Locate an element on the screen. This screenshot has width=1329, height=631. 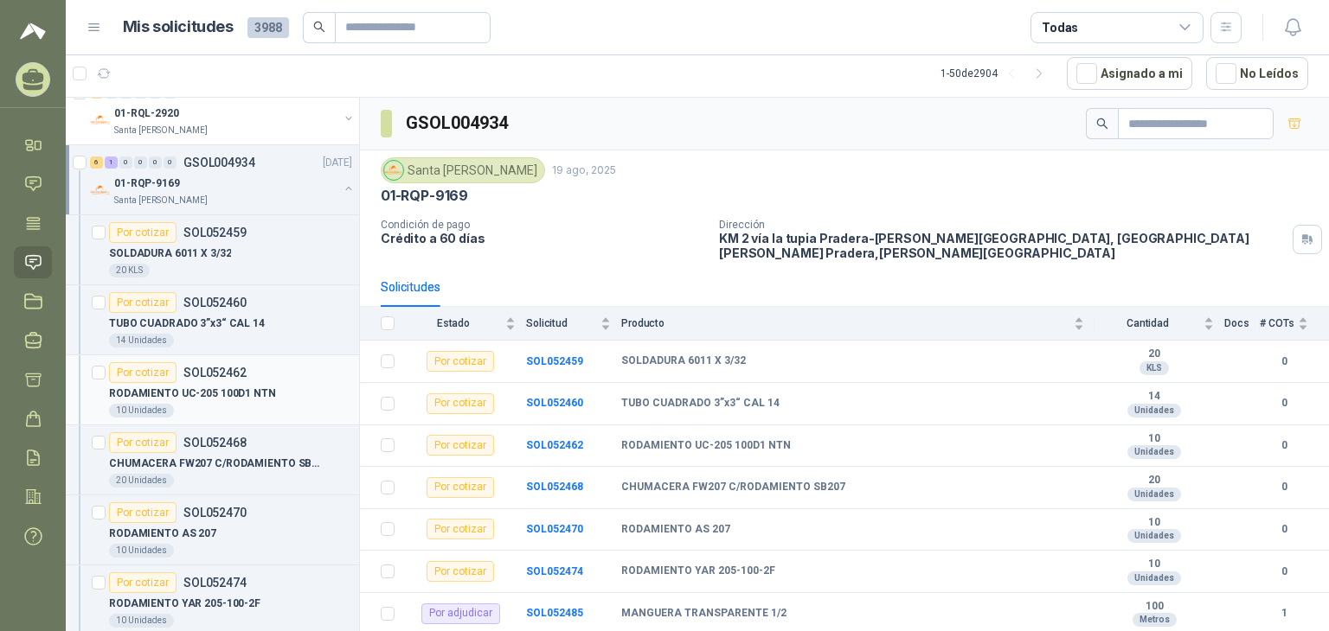
a: SOL052474 is located at coordinates (554, 572).